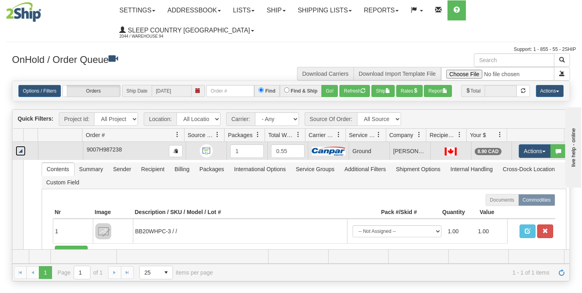 The image size is (582, 293). What do you see at coordinates (471, 169) in the screenshot?
I see `span: Internal Handling` at bounding box center [471, 169].